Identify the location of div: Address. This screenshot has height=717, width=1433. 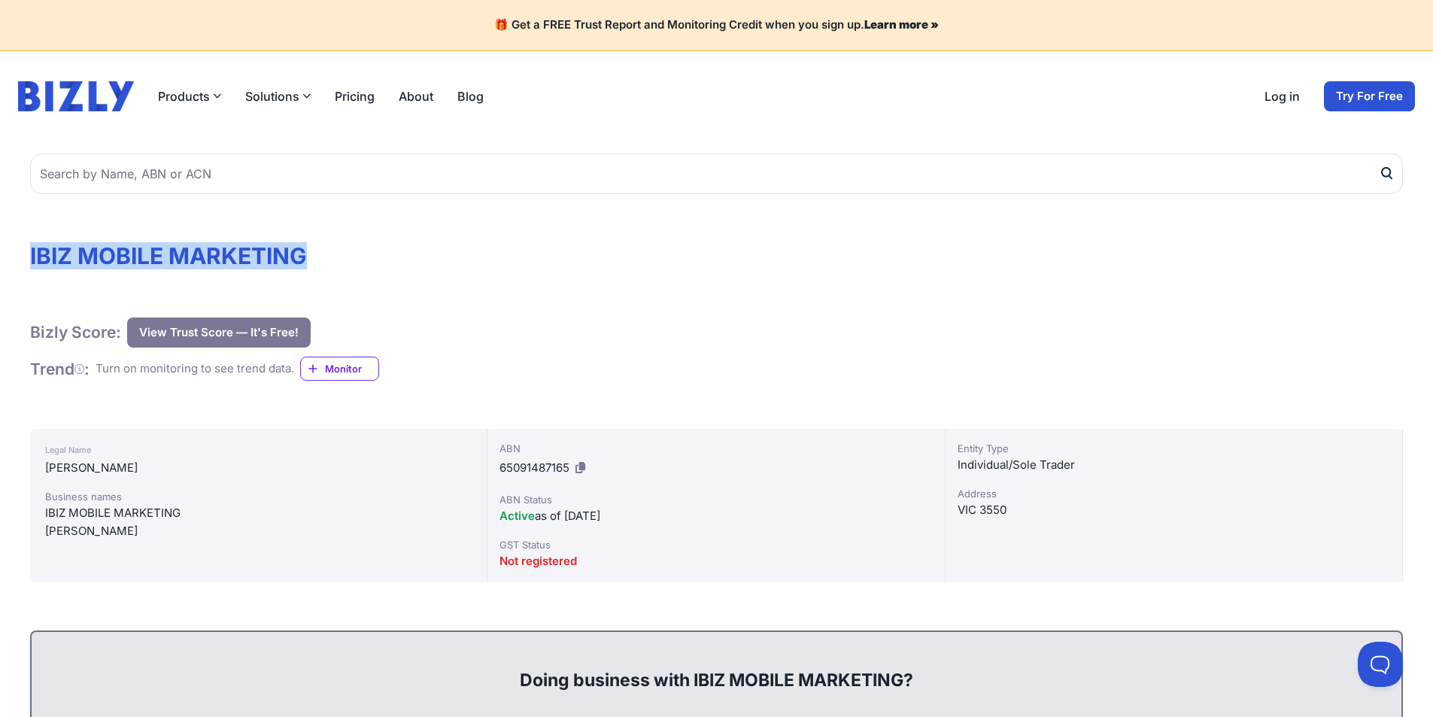
(1174, 493).